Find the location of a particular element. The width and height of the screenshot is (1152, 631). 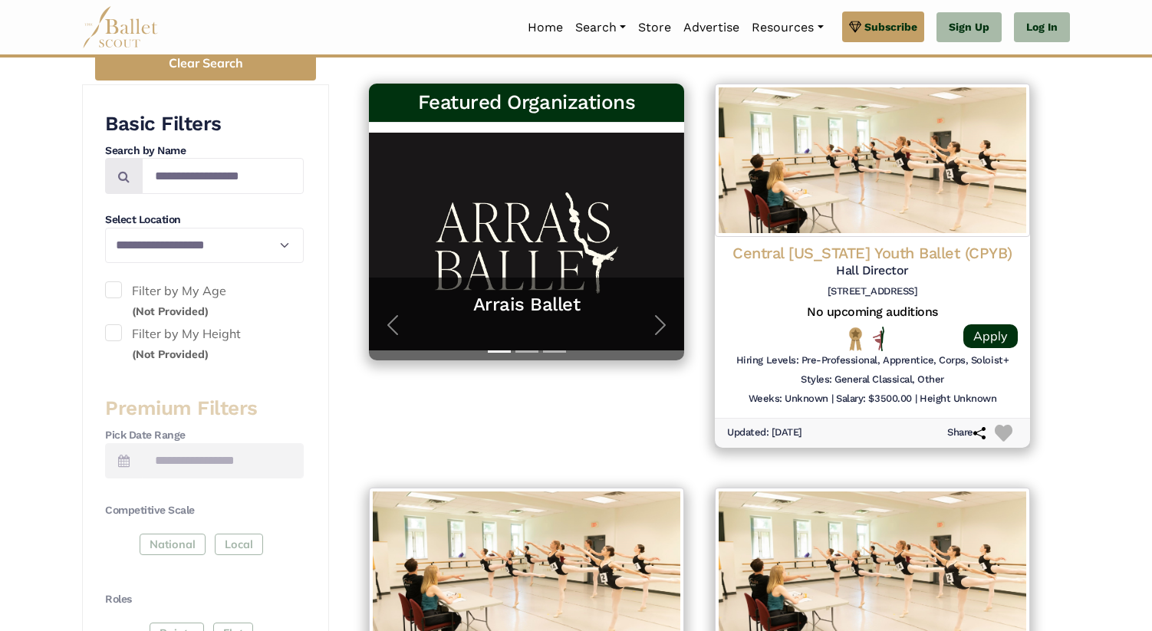

h5: Arrais Ballet is located at coordinates (526, 305).